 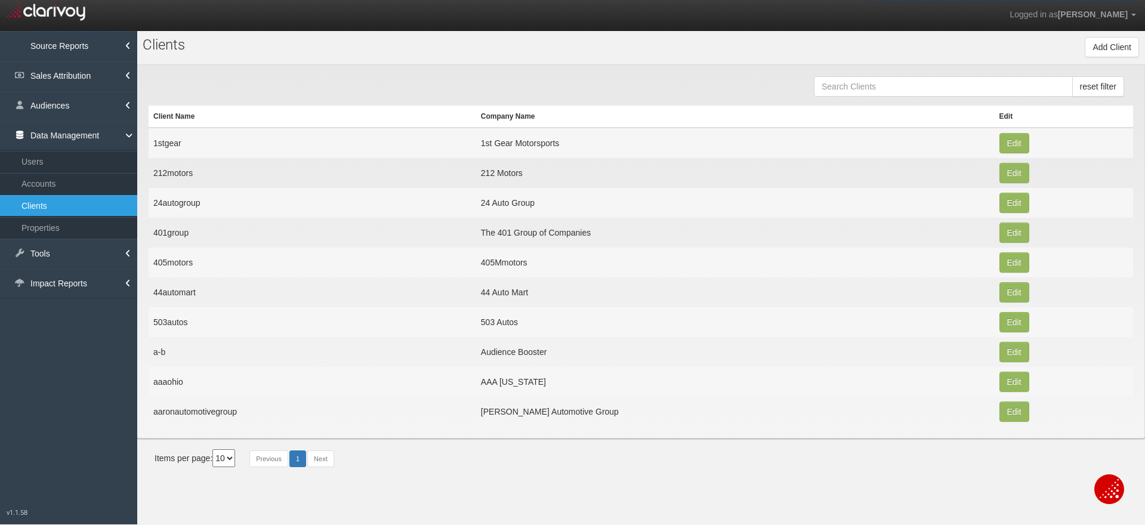 I want to click on h1: Clients, so click(x=292, y=45).